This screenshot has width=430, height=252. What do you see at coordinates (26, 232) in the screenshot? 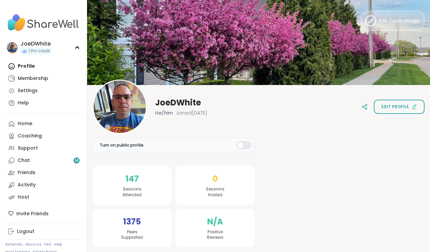
I see `div: Logout` at bounding box center [26, 232].